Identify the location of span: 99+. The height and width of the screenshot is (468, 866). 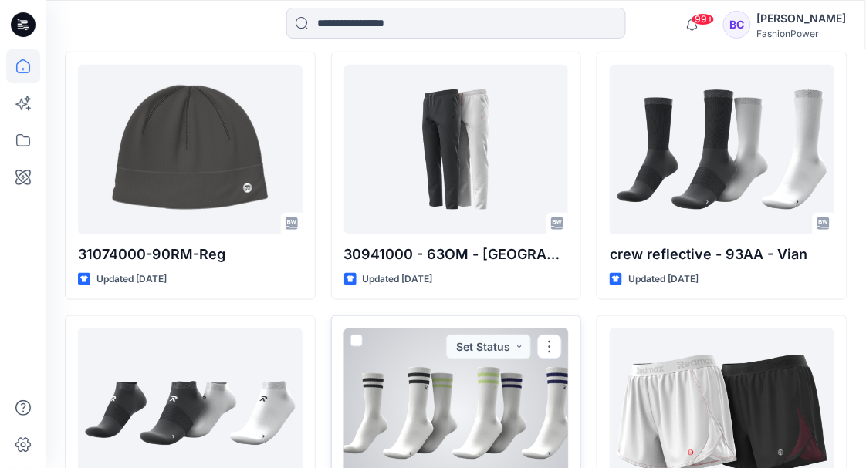
(703, 19).